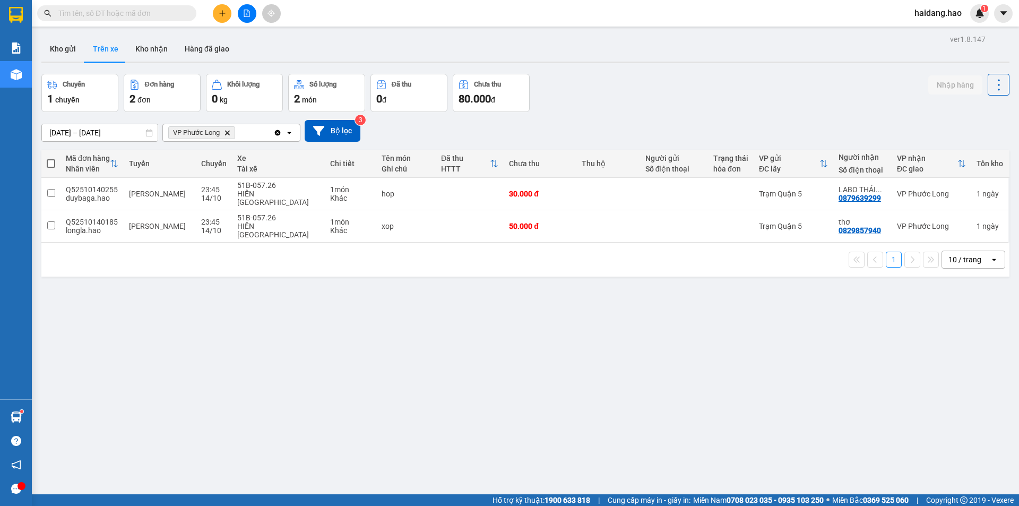 Image resolution: width=1019 pixels, height=506 pixels. What do you see at coordinates (271, 13) in the screenshot?
I see `span: aim` at bounding box center [271, 13].